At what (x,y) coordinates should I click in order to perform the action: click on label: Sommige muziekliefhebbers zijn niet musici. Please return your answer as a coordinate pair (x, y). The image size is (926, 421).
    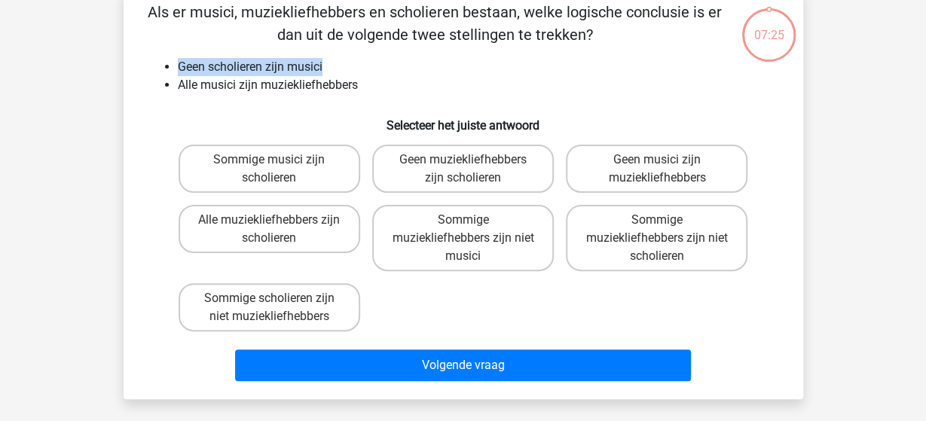
    Looking at the image, I should click on (463, 238).